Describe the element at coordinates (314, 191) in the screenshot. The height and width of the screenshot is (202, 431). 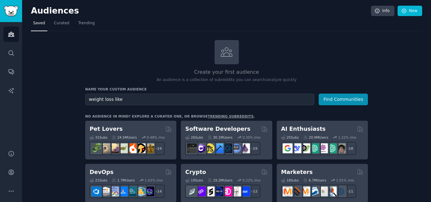
I see `img: Emailmarketing` at that location.